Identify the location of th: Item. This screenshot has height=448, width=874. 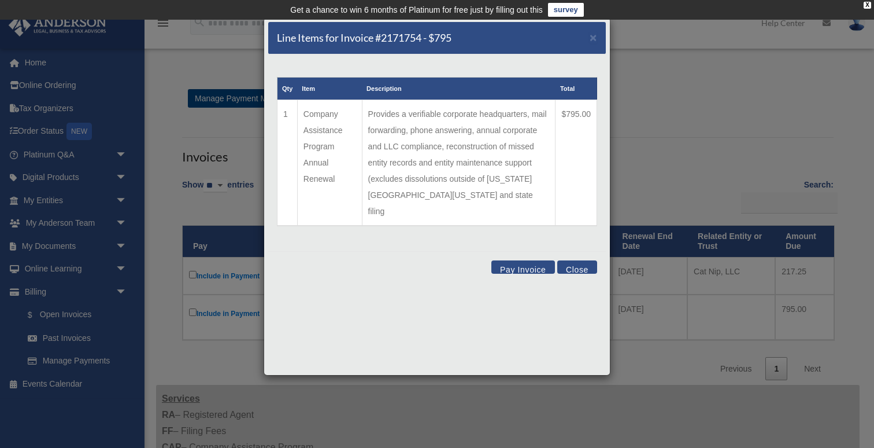
(330, 88).